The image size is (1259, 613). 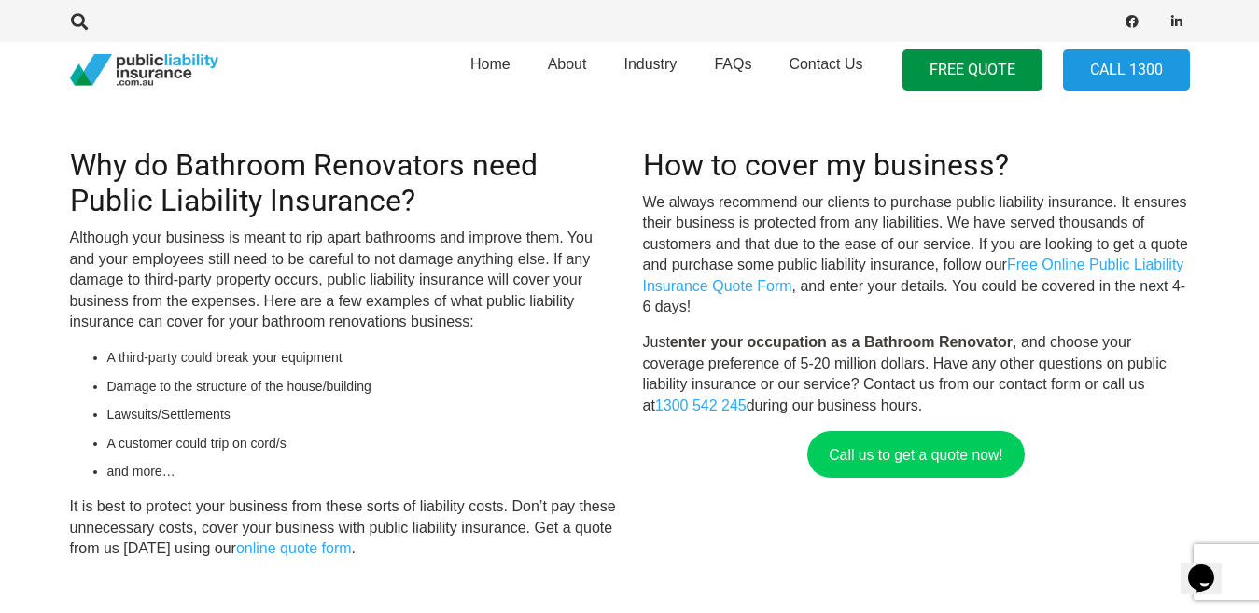 What do you see at coordinates (343, 527) in the screenshot?
I see `p: It is best to protect your business from these sorts of liability costs. Don’t pay these unnecess...` at bounding box center [343, 527].